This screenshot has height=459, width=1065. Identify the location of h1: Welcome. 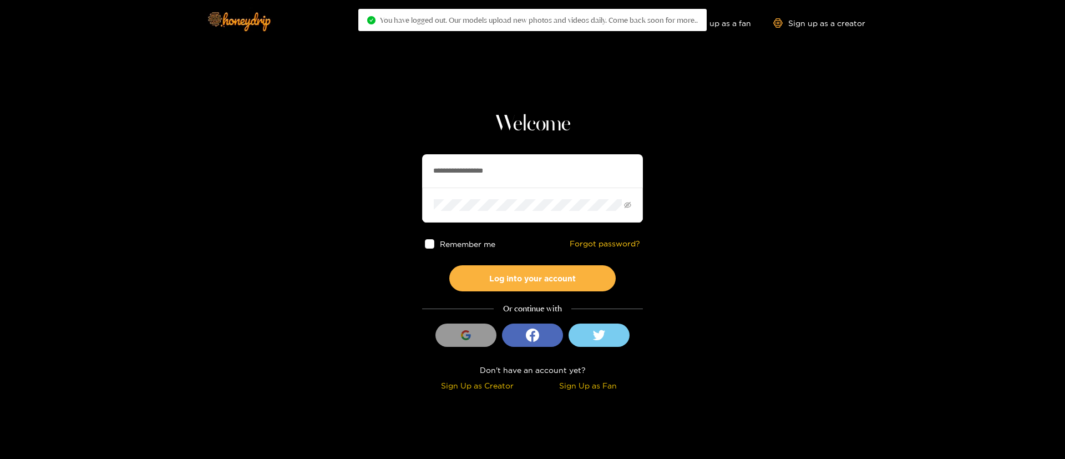
(532, 124).